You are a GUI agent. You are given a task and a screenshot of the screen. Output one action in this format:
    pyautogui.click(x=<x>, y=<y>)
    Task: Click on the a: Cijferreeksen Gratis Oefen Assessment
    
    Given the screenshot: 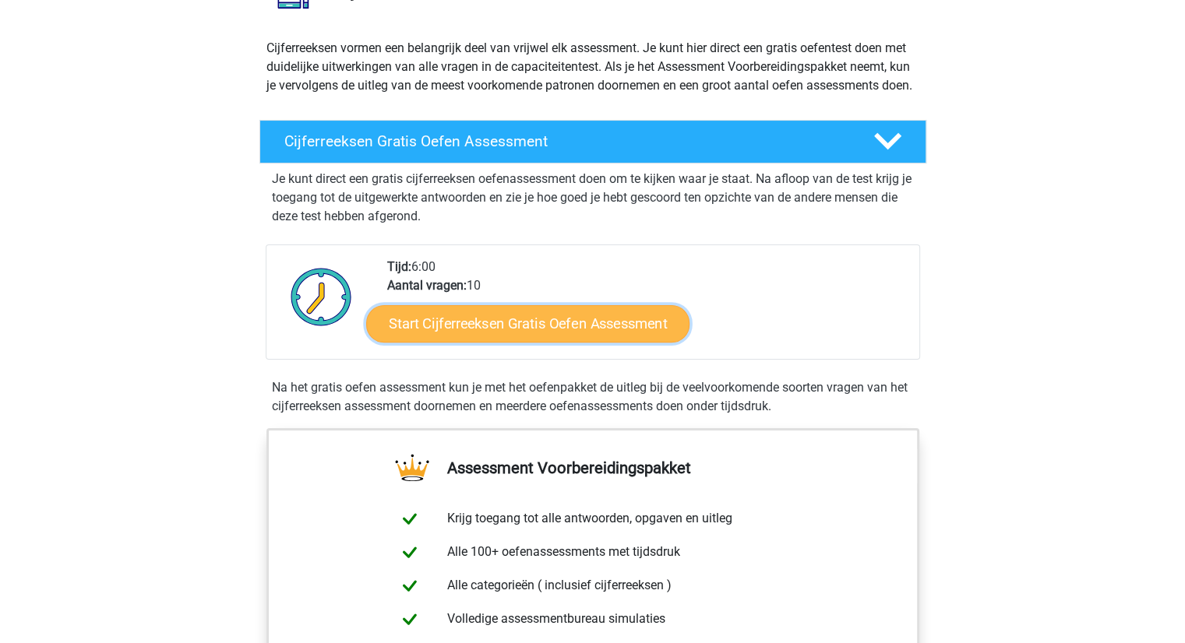 What is the action you would take?
    pyautogui.click(x=593, y=142)
    